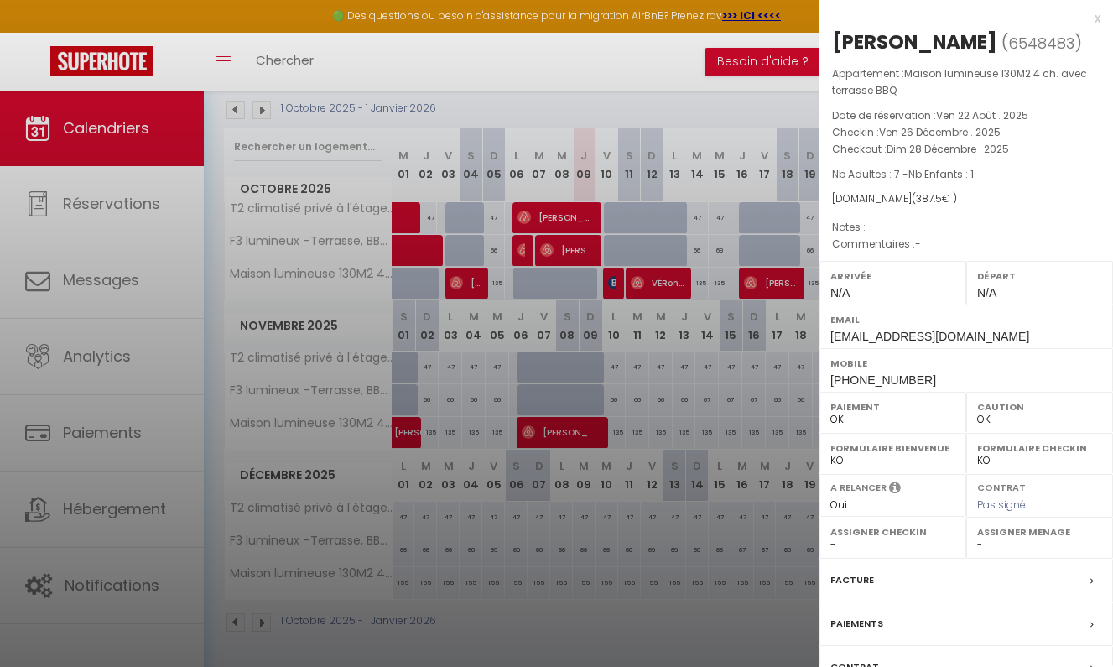 This screenshot has height=667, width=1113. Describe the element at coordinates (982, 115) in the screenshot. I see `span: Ven 22 Août . 2025` at that location.